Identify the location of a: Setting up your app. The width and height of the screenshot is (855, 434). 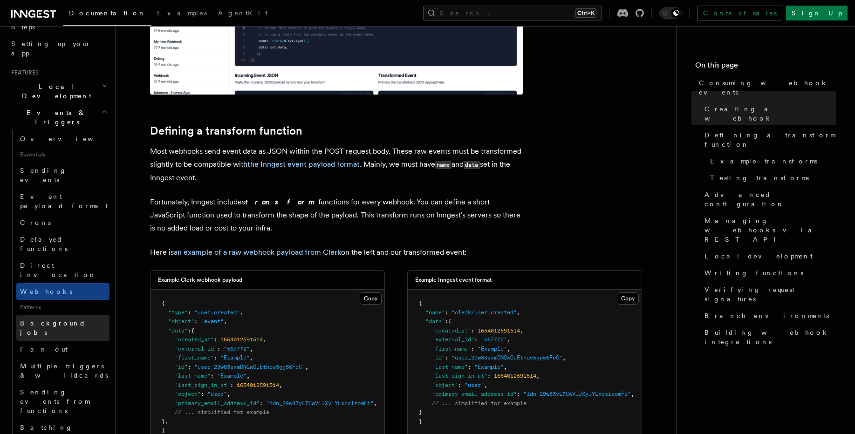
(58, 48).